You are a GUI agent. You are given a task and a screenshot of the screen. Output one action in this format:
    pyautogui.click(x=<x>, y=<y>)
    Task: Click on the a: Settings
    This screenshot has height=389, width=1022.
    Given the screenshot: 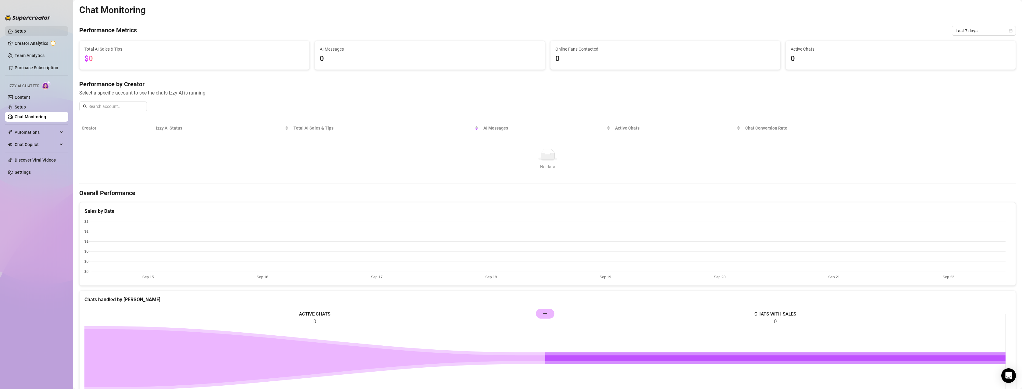 What is the action you would take?
    pyautogui.click(x=23, y=172)
    